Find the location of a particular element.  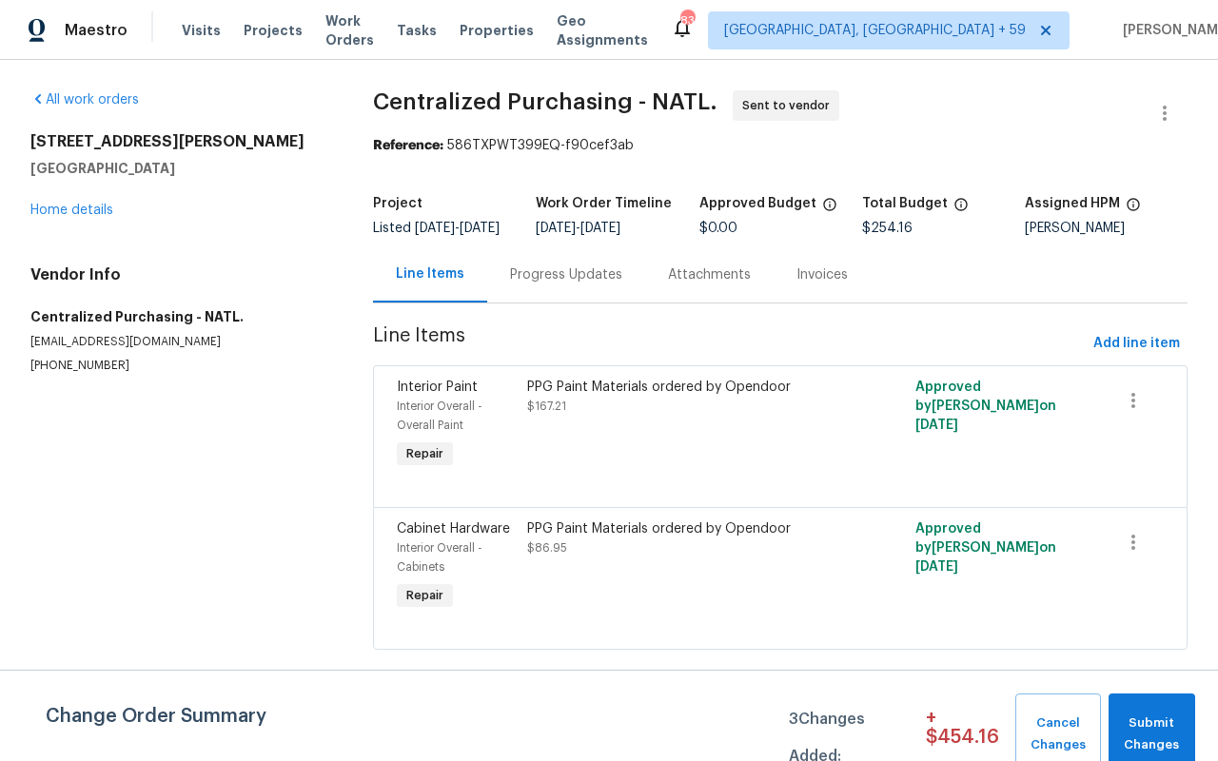

span: Sent to vendor is located at coordinates (790, 106).